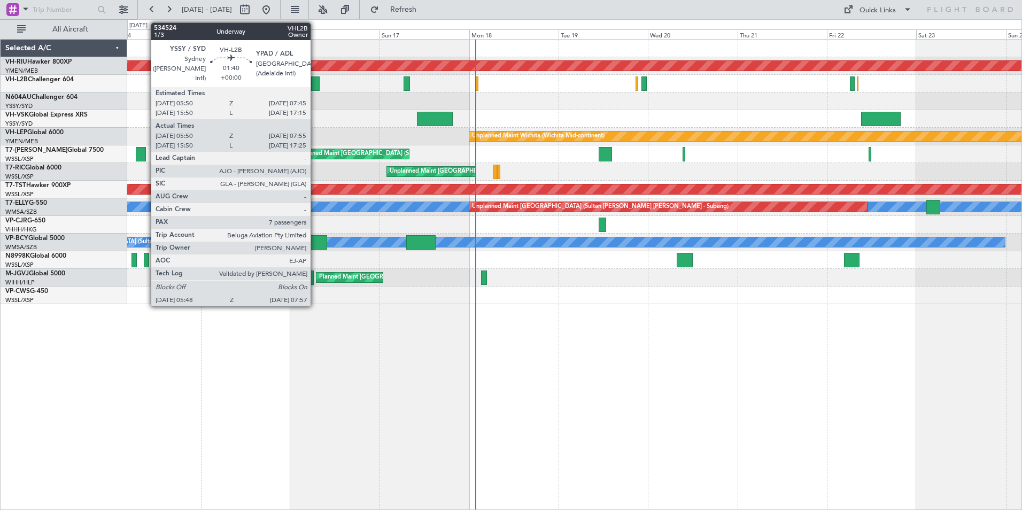 The width and height of the screenshot is (1022, 510). Describe the element at coordinates (35, 238) in the screenshot. I see `a: VP-BCYGlobal 5000` at that location.